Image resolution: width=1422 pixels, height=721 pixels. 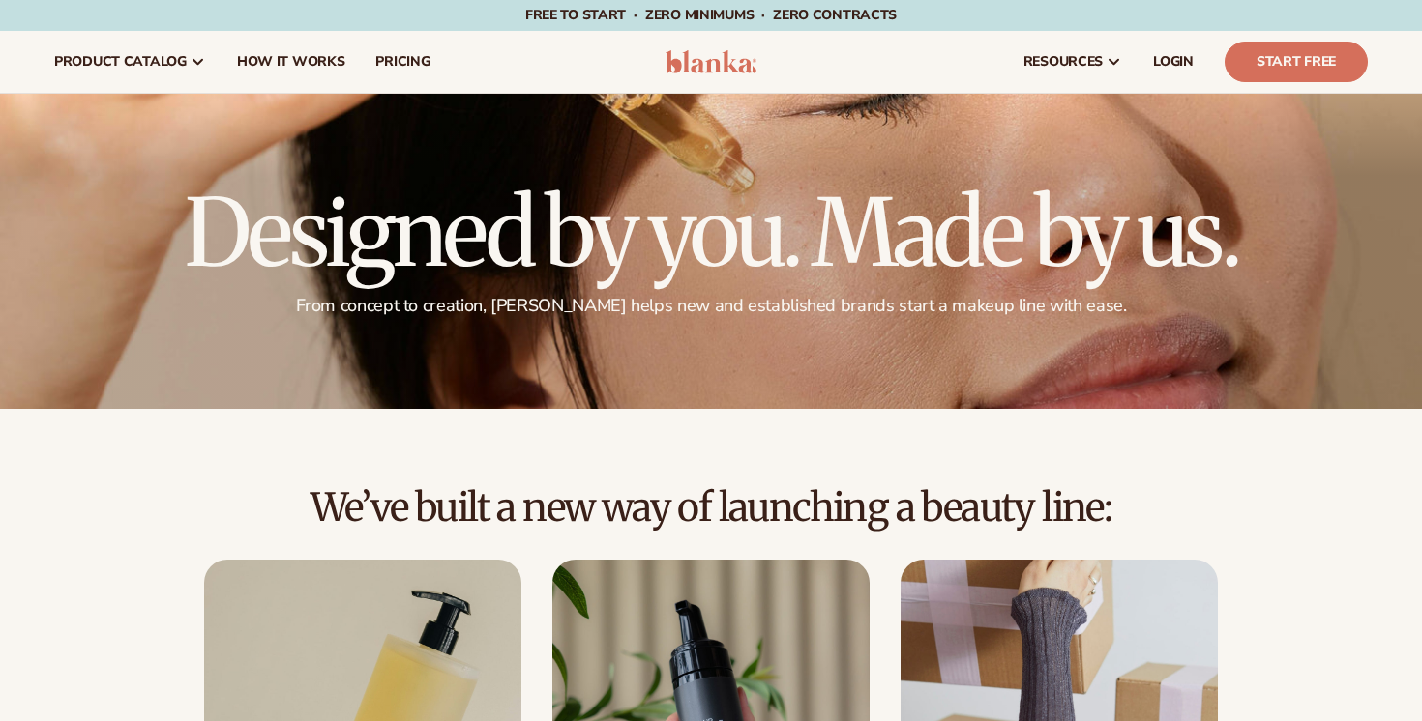 I want to click on span: LOGIN, so click(x=1173, y=62).